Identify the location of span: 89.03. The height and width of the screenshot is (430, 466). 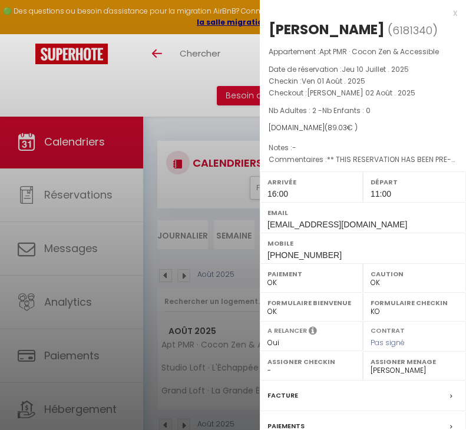
(337, 127).